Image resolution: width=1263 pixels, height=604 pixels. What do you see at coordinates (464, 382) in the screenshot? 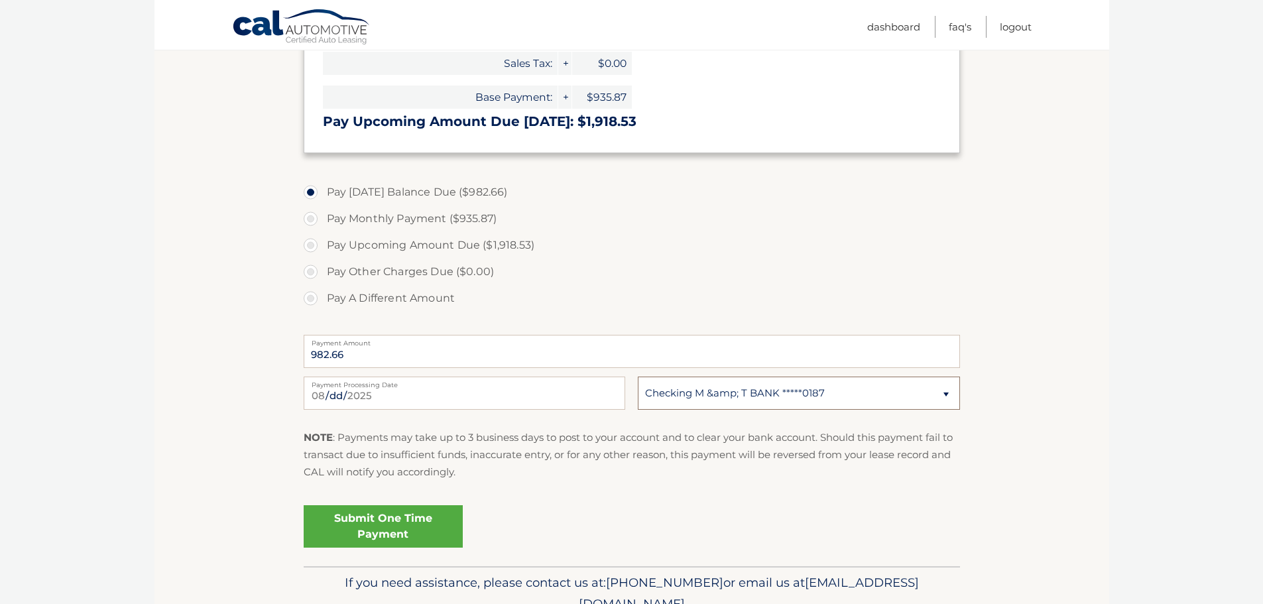
I see `label: Payment Processing Date` at bounding box center [464, 382].